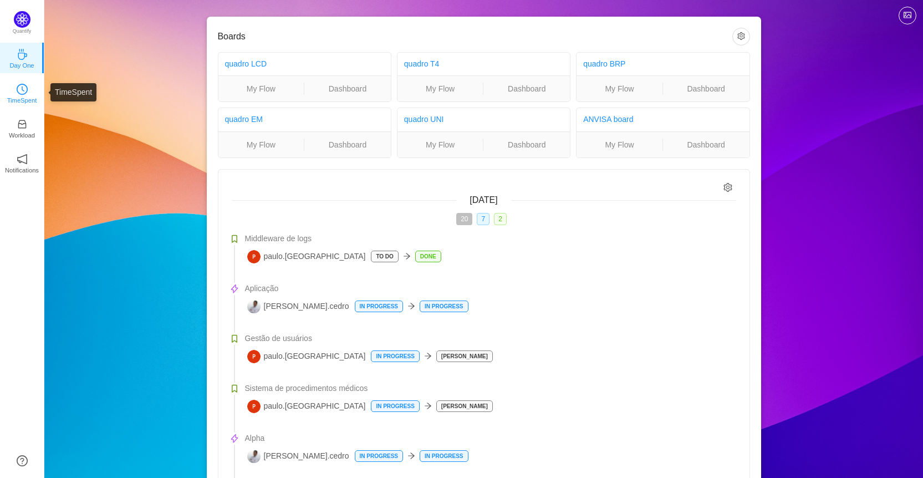 This screenshot has width=923, height=478. Describe the element at coordinates (22, 135) in the screenshot. I see `p: Workload` at that location.